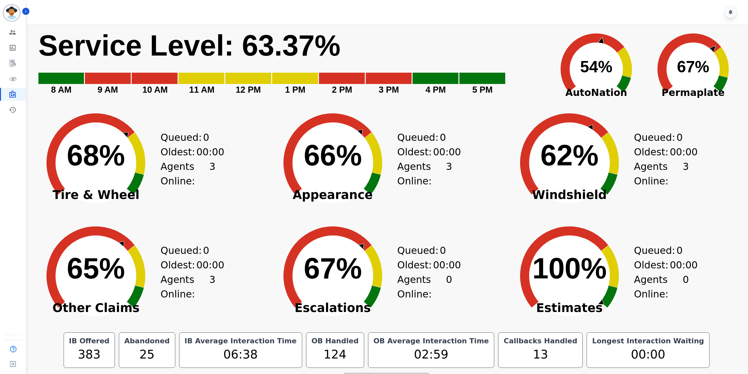 This screenshot has width=748, height=374. Describe the element at coordinates (190, 46) in the screenshot. I see `text: Service Level: 63.37%` at that location.